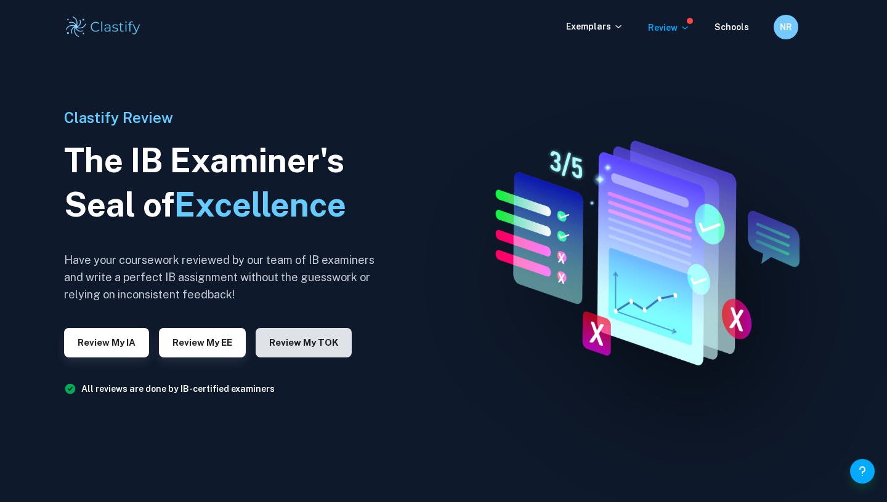 The image size is (887, 502). I want to click on span: Excellence, so click(260, 204).